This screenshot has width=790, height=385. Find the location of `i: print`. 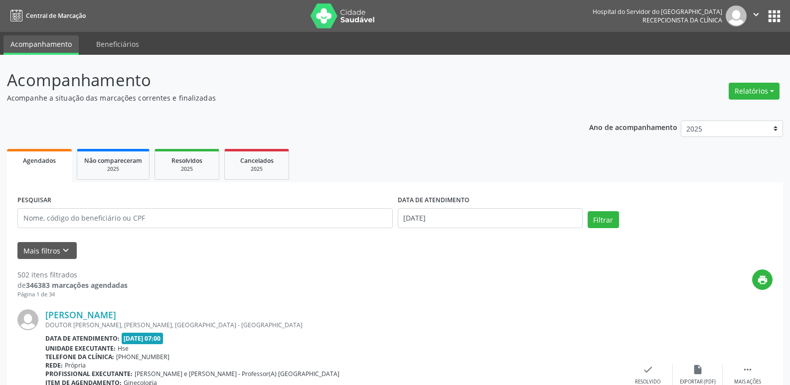

i: print is located at coordinates (762, 280).